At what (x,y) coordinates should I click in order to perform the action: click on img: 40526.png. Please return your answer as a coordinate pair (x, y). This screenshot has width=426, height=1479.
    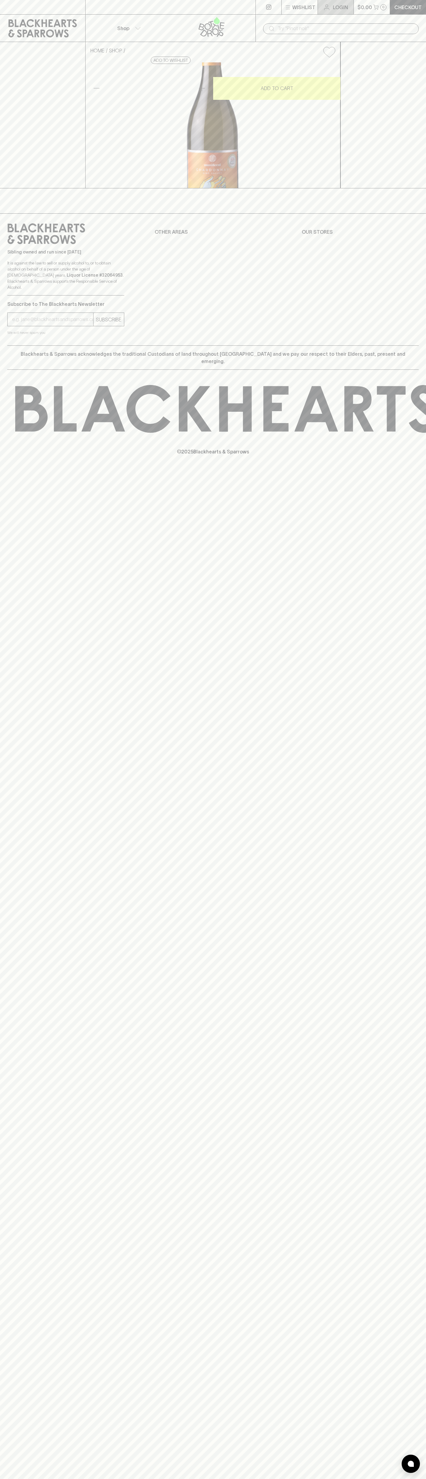
    Looking at the image, I should click on (213, 125).